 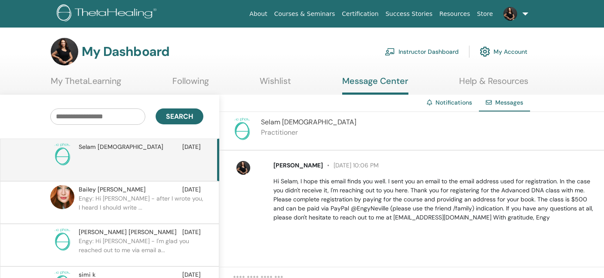 What do you see at coordinates (125, 52) in the screenshot?
I see `h3: My Dashboard` at bounding box center [125, 52].